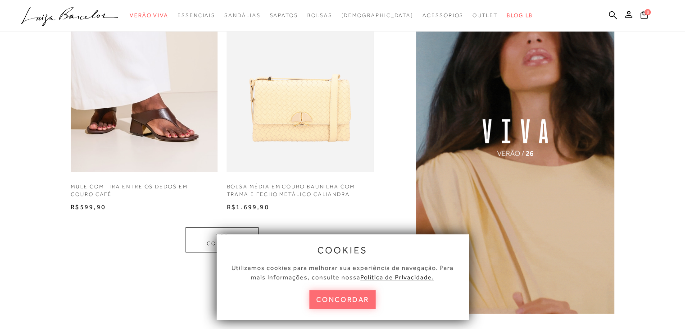 This screenshot has height=329, width=685. What do you see at coordinates (294, 190) in the screenshot?
I see `p: BOLSA MÉDIA EM COURO BAUNILHA COM TRAMA E FECHO METÁLICO CALIANDRA` at bounding box center [294, 190].